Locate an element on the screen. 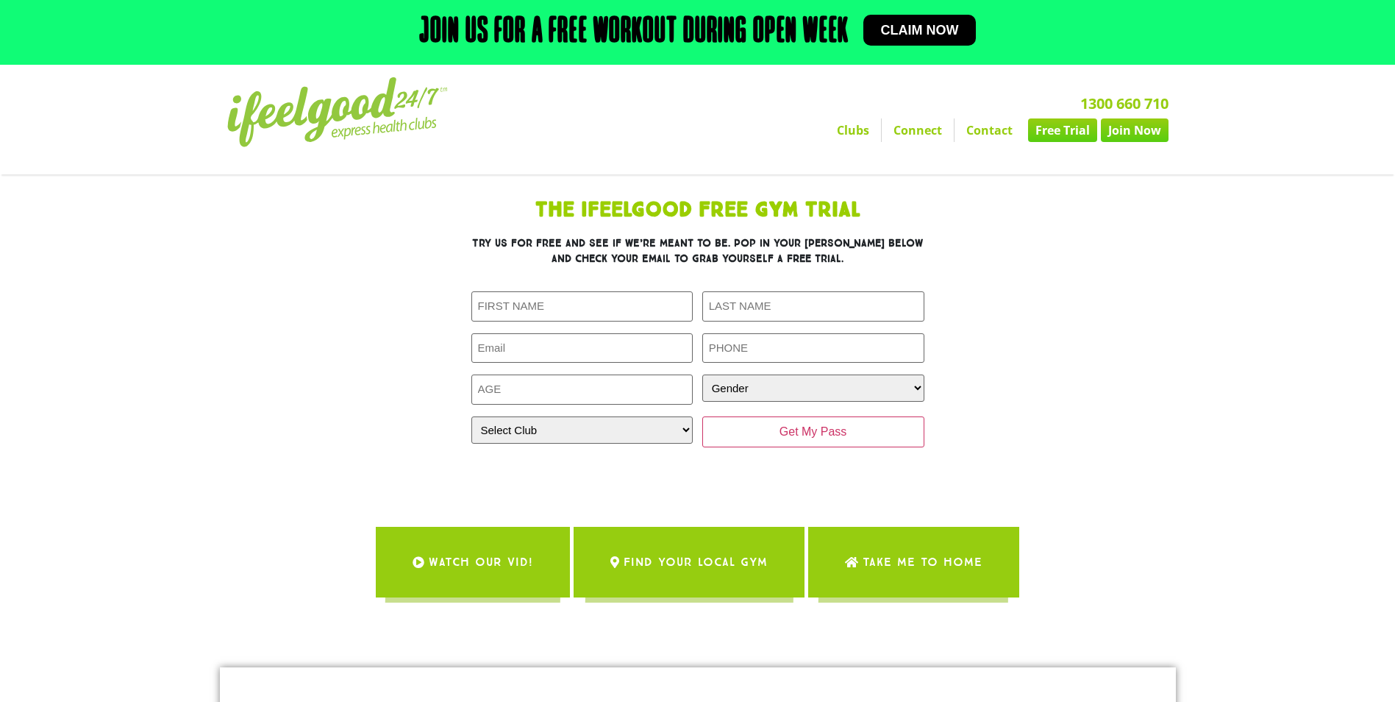  a: Connect is located at coordinates (918, 130).